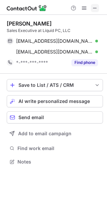  What do you see at coordinates (55, 149) in the screenshot?
I see `button: Find work email` at bounding box center [55, 149].